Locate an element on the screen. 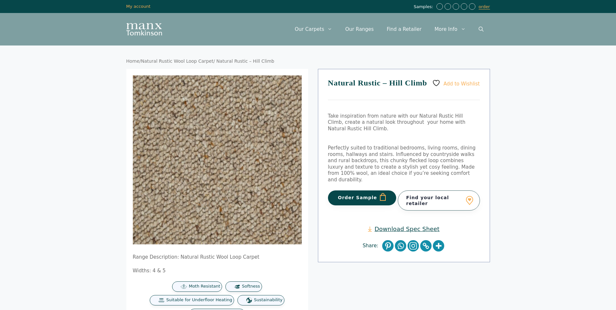  span: Sustainability is located at coordinates (268, 300).